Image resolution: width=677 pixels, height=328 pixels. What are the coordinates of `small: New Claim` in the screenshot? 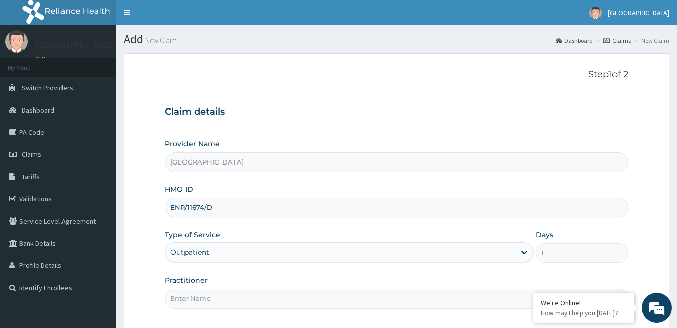 It's located at (160, 40).